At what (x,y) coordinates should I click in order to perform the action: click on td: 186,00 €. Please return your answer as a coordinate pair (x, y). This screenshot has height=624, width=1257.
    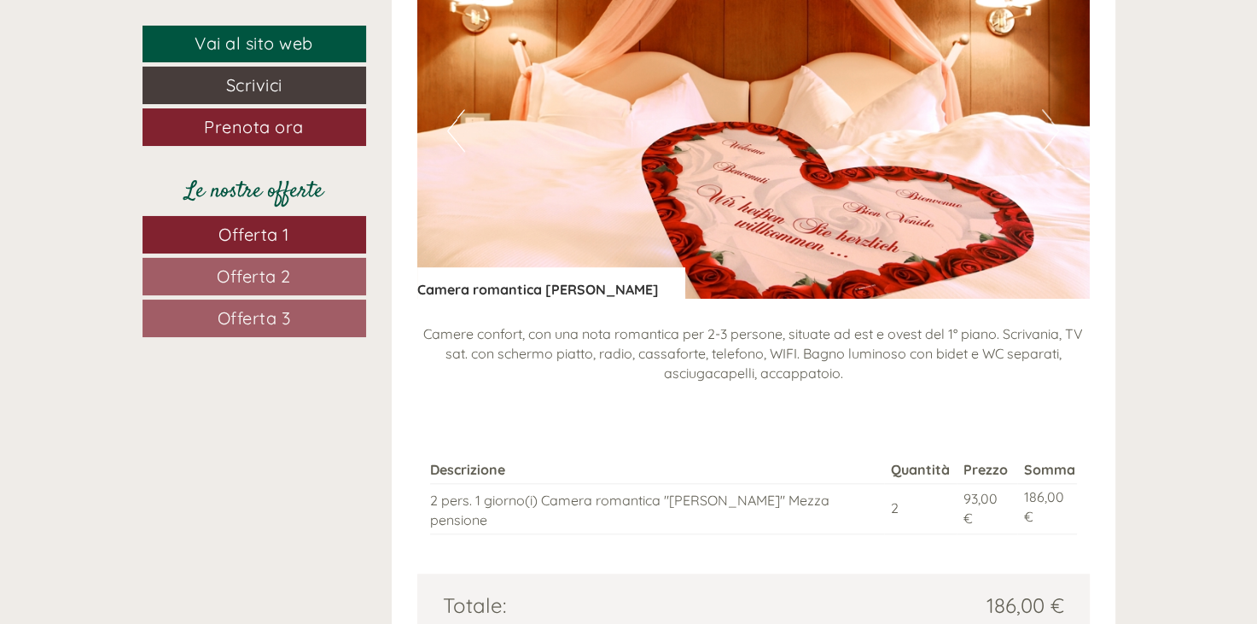
    Looking at the image, I should click on (1047, 508).